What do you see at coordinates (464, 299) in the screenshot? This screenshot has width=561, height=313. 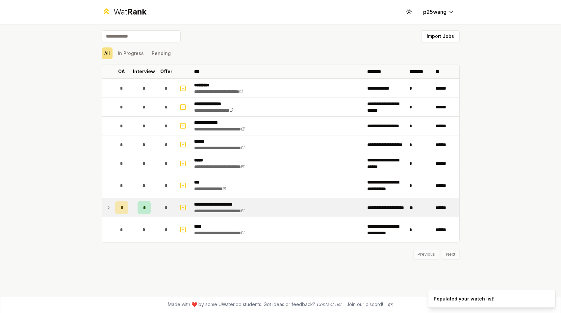 I see `div: Populated your watch list!` at bounding box center [464, 299].